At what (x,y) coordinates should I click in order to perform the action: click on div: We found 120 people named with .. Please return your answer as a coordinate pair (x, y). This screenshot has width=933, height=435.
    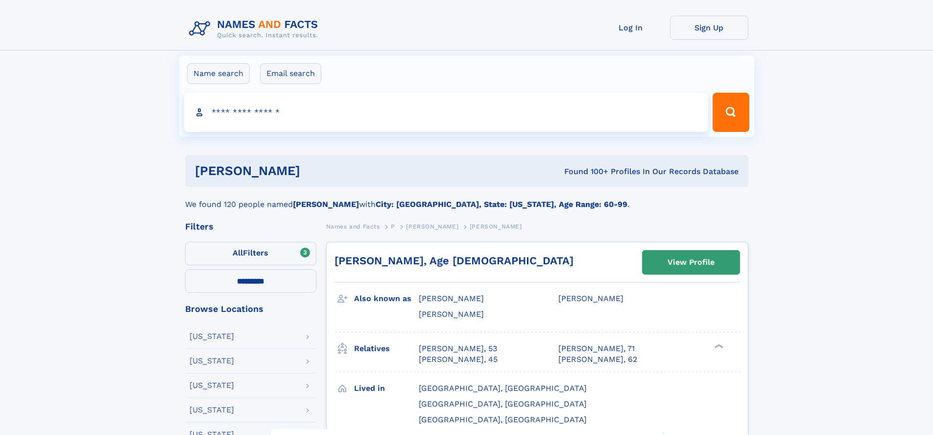
    Looking at the image, I should click on (467, 198).